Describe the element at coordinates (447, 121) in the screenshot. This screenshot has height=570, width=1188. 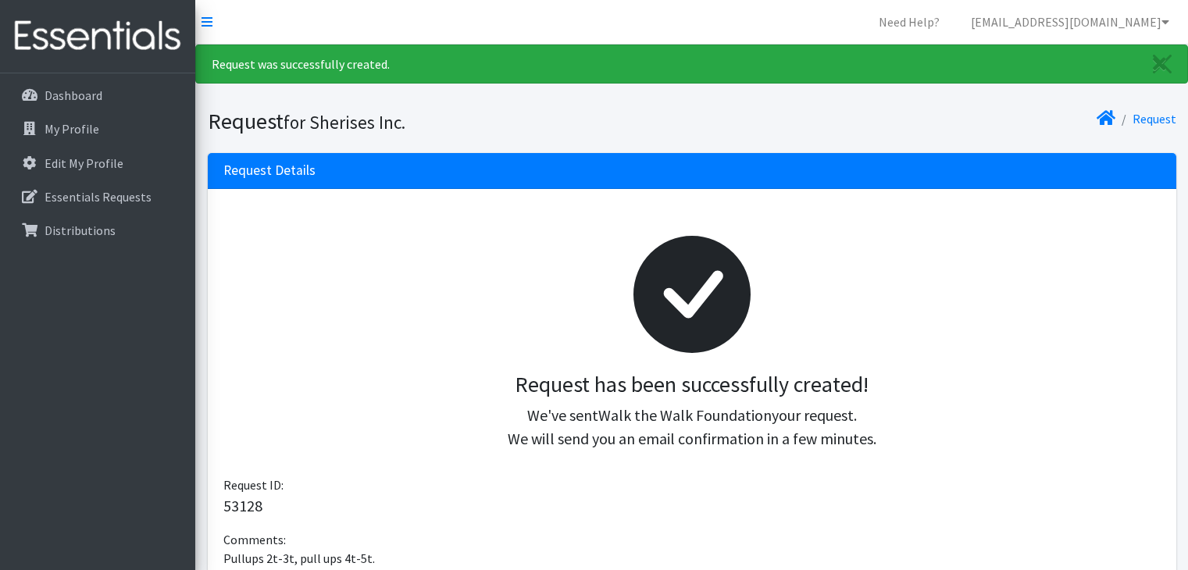
I see `h1: Request` at that location.